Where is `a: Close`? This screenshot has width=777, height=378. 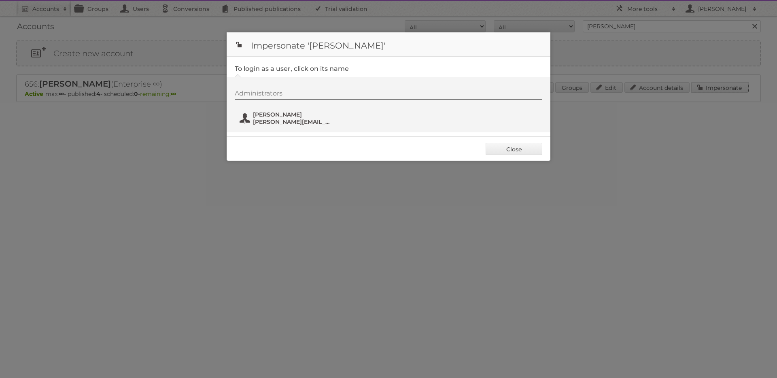
a: Close is located at coordinates (514, 149).